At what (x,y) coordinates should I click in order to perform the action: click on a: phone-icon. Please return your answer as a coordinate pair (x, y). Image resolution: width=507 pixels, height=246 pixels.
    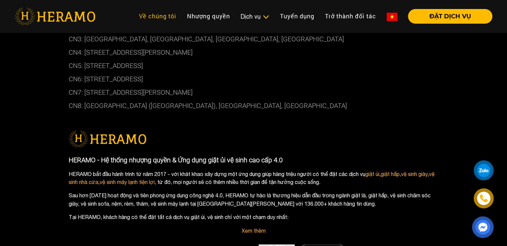
    Looking at the image, I should click on (483, 198).